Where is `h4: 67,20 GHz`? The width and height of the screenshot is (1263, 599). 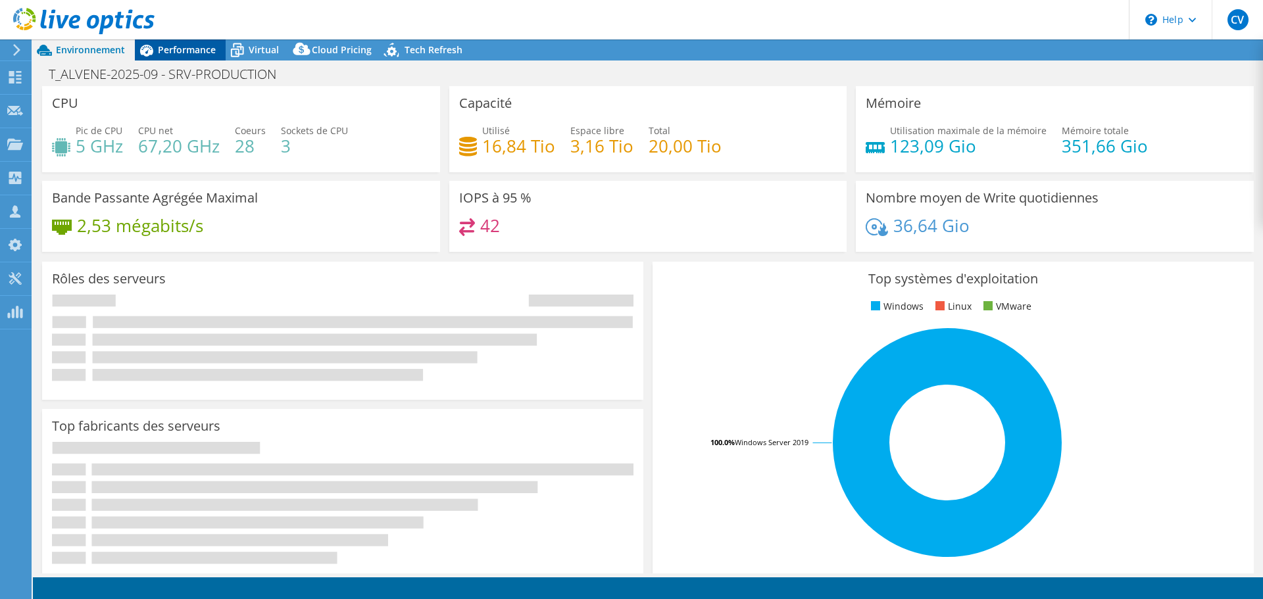 h4: 67,20 GHz is located at coordinates (179, 146).